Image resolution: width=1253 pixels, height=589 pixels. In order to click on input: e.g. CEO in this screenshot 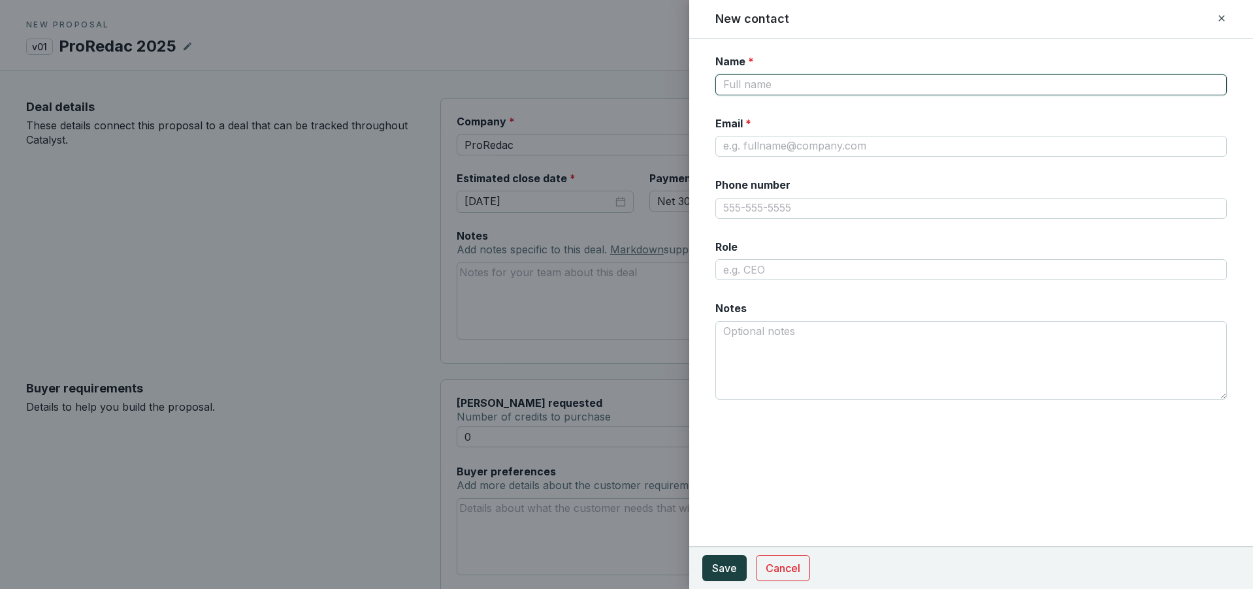, I will do `click(971, 270)`.